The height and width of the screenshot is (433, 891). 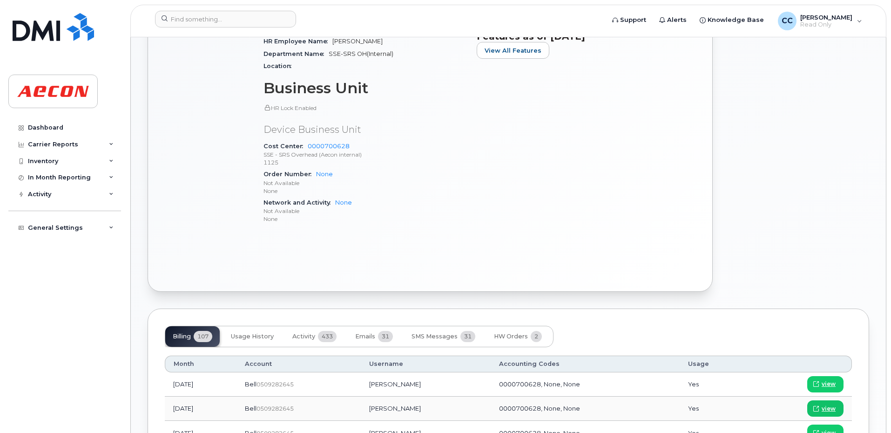 I want to click on span: Department Name, so click(x=296, y=54).